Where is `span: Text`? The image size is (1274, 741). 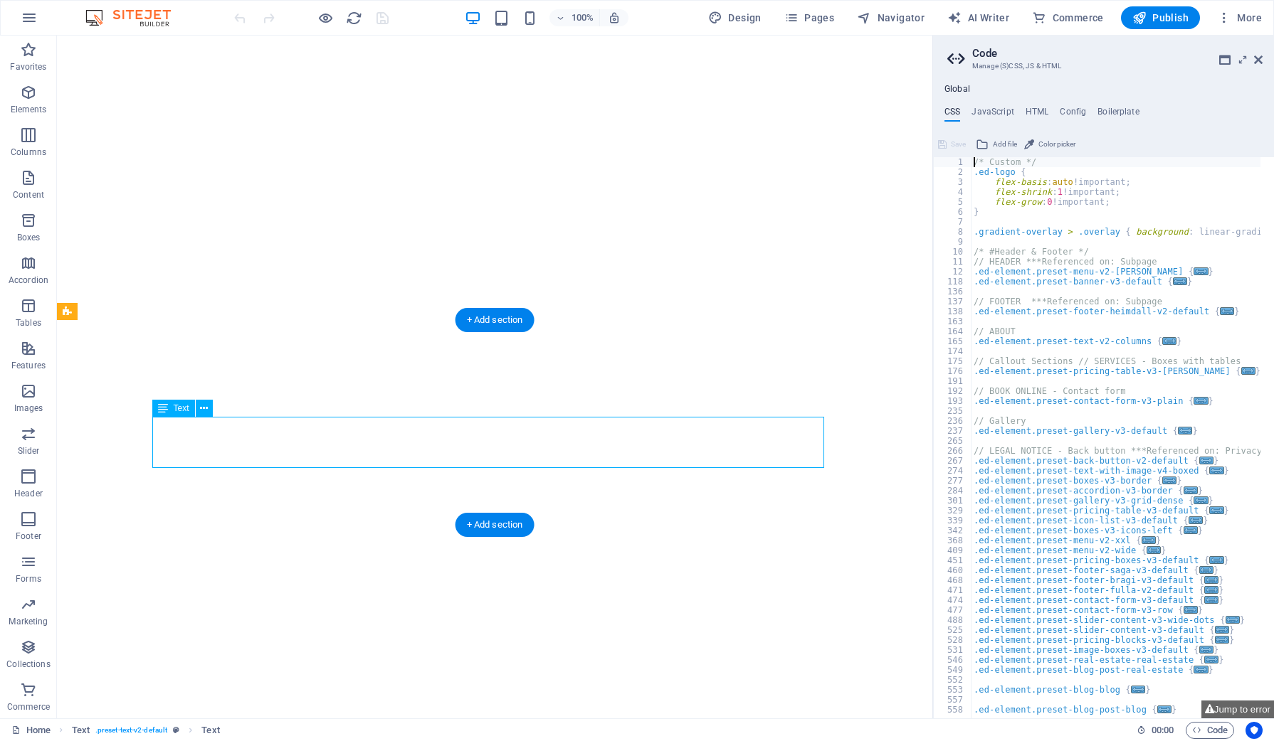
span: Text is located at coordinates (181, 408).